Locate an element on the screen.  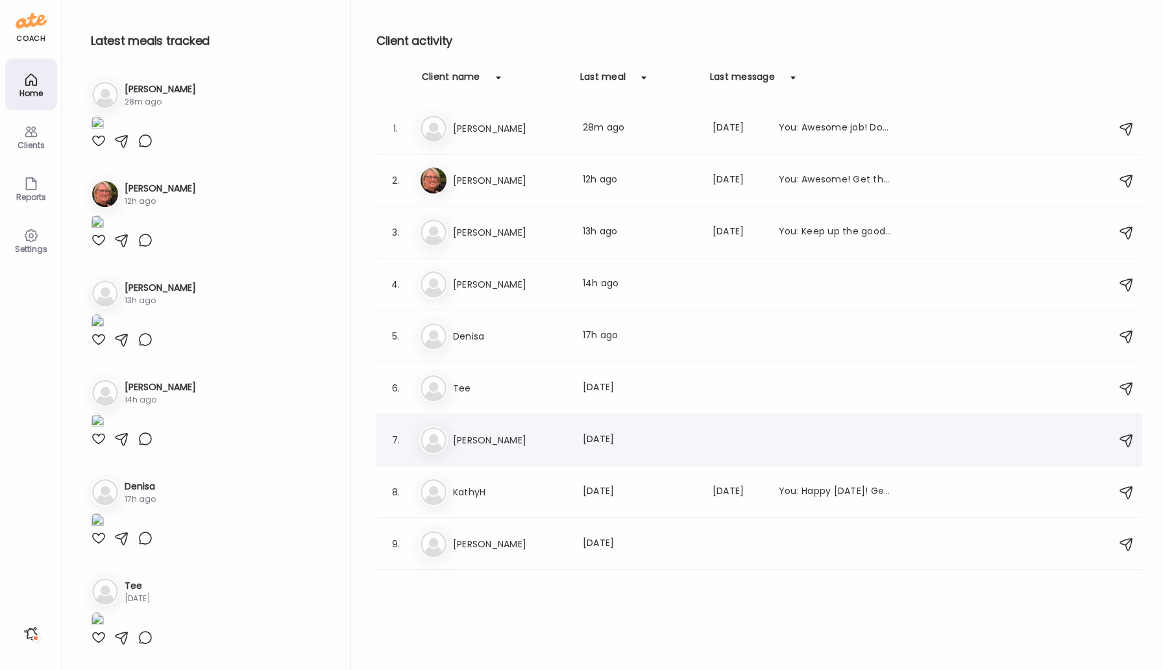
div: Client name is located at coordinates (451, 80).